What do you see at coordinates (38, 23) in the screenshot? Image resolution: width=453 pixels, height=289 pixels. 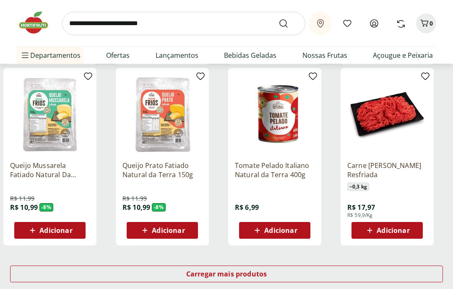 I see `img: Hortifruti` at bounding box center [38, 23].